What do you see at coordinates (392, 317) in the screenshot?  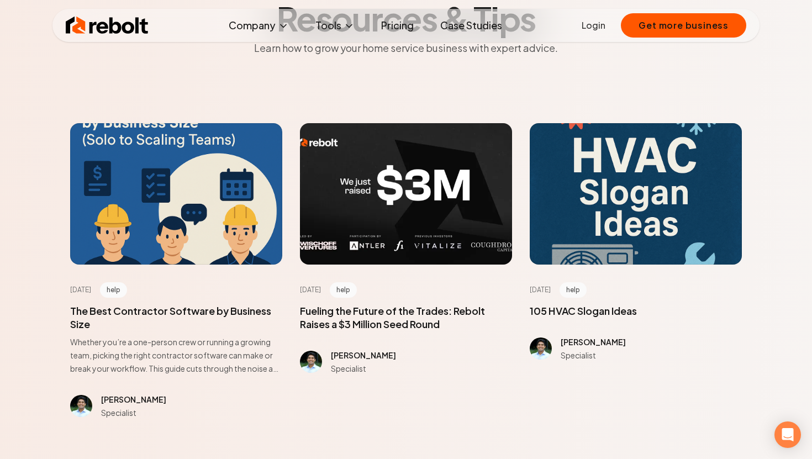 I see `a: Fueling the Future of the Trades: Rebolt Raises a $3 Million Seed Round` at bounding box center [392, 317].